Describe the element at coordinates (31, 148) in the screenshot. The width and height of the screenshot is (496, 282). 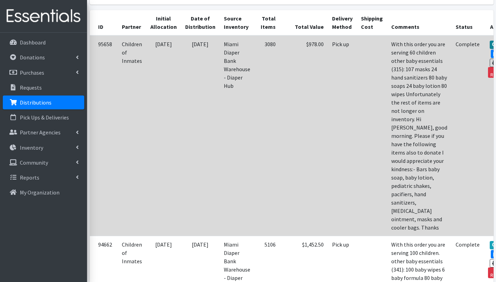
I see `p: Inventory` at that location.